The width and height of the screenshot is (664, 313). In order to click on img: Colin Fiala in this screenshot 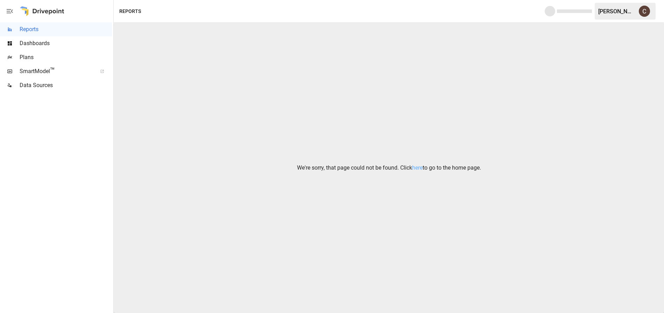, I will do `click(645, 11)`.